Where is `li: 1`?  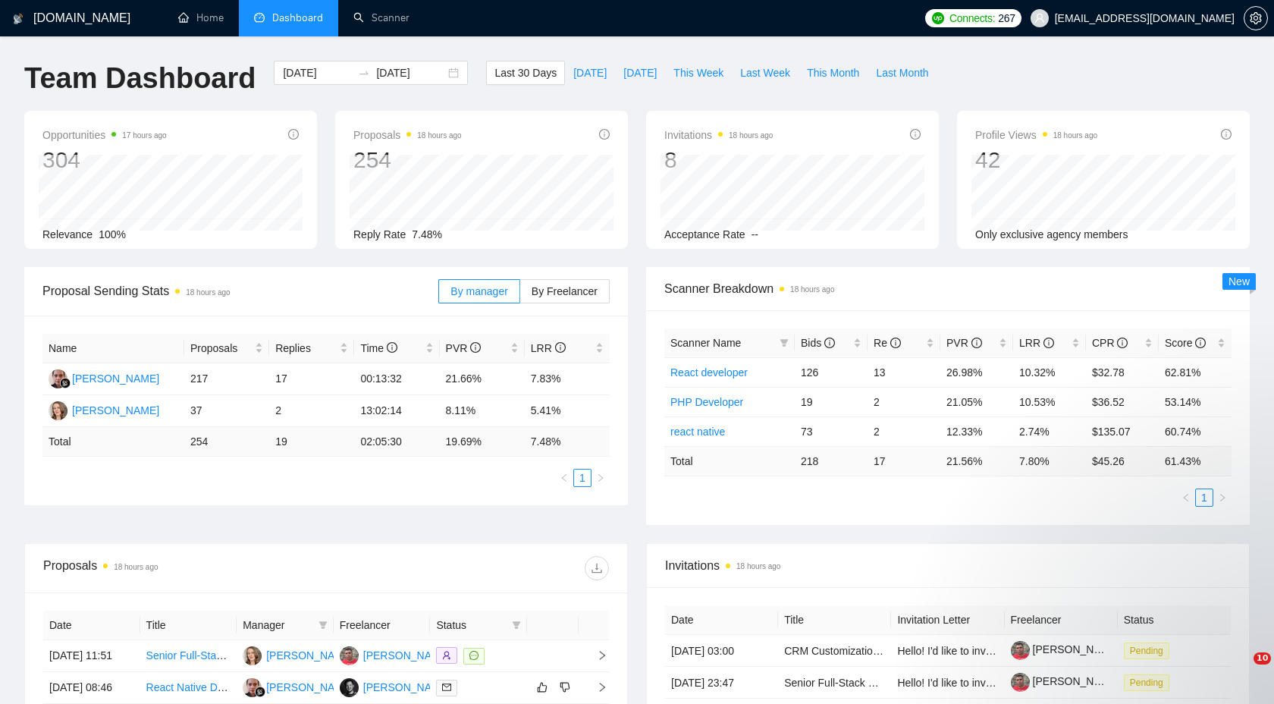
li: 1 is located at coordinates (582, 478).